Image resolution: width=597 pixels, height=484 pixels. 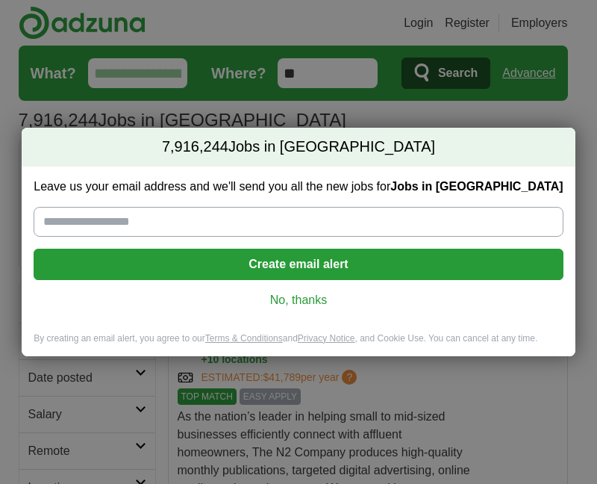 What do you see at coordinates (326, 338) in the screenshot?
I see `a: Privacy Notice` at bounding box center [326, 338].